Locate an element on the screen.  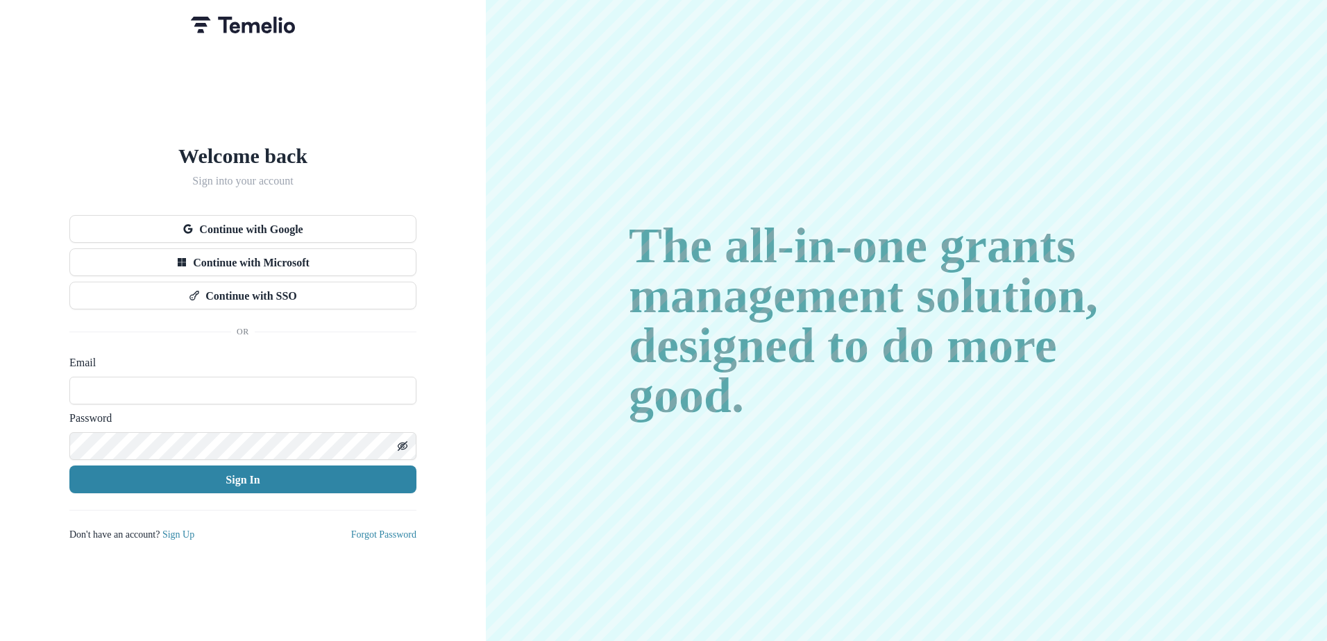
button: Continue with SSO is located at coordinates (243, 296).